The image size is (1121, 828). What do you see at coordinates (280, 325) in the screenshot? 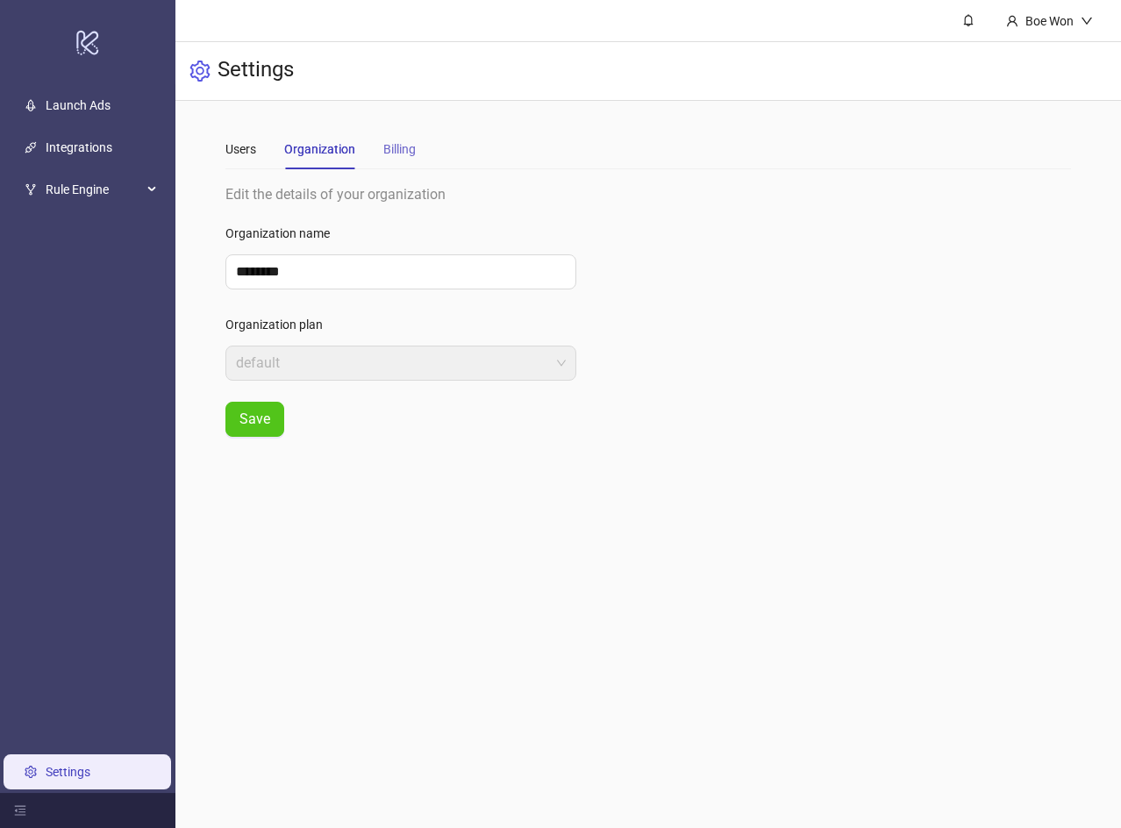
I see `label: Organization plan` at bounding box center [280, 325].